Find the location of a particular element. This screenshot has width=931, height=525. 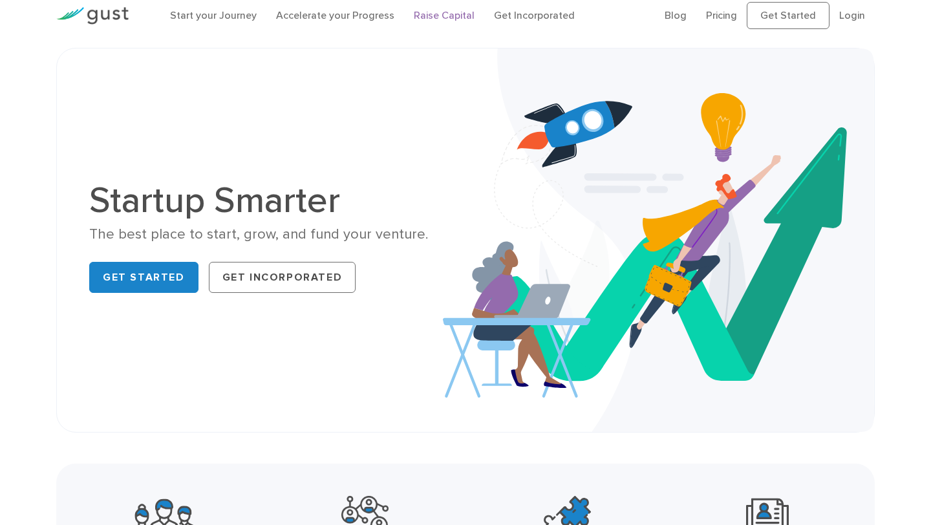

a: Start your Journey is located at coordinates (213, 15).